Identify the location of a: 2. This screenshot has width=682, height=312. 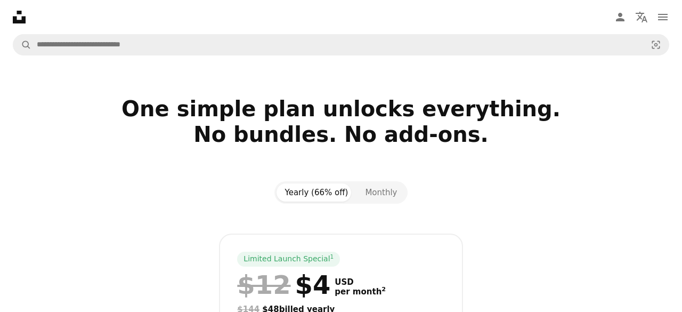
(384, 291).